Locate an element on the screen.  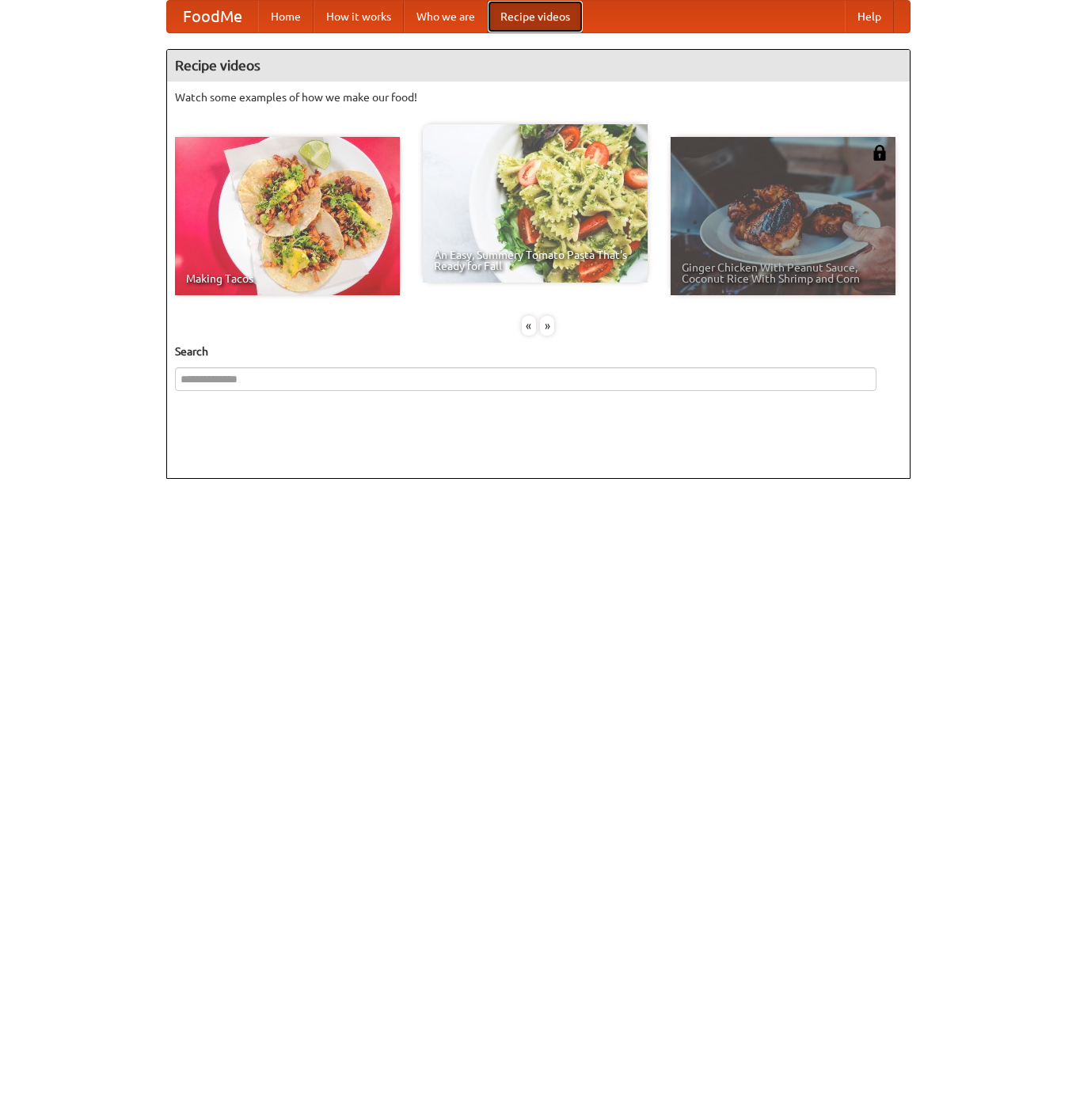
h5: Search is located at coordinates (538, 352).